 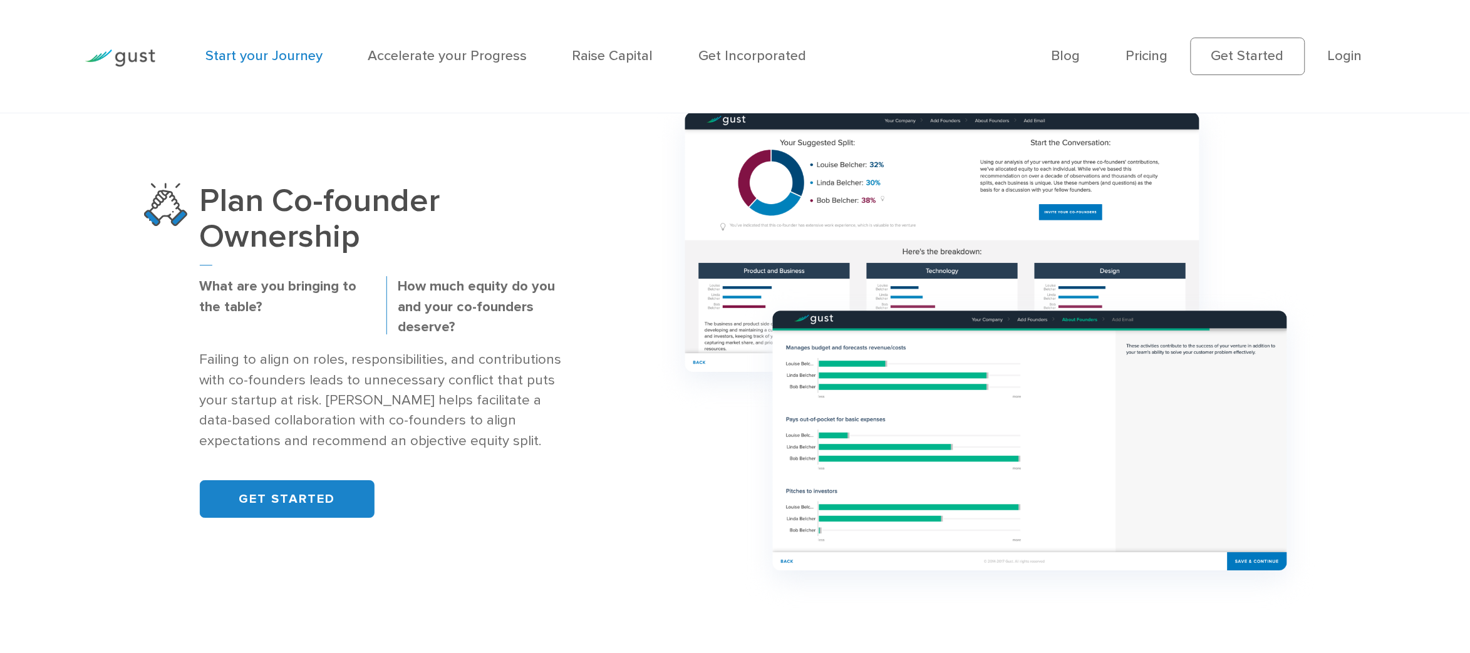 What do you see at coordinates (1248, 56) in the screenshot?
I see `a: Get Started` at bounding box center [1248, 56].